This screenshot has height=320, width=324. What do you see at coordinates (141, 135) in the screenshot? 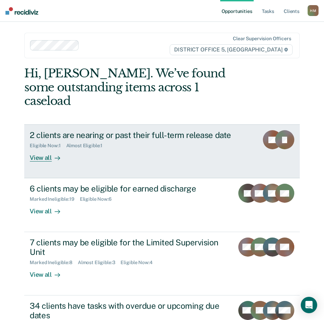
I see `div: 2 clients are nearing or past their full-term release date` at bounding box center [141, 135].